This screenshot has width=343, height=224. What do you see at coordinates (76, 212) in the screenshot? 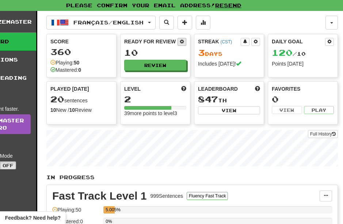
I see `div: Playing: 50` at bounding box center [76, 212].